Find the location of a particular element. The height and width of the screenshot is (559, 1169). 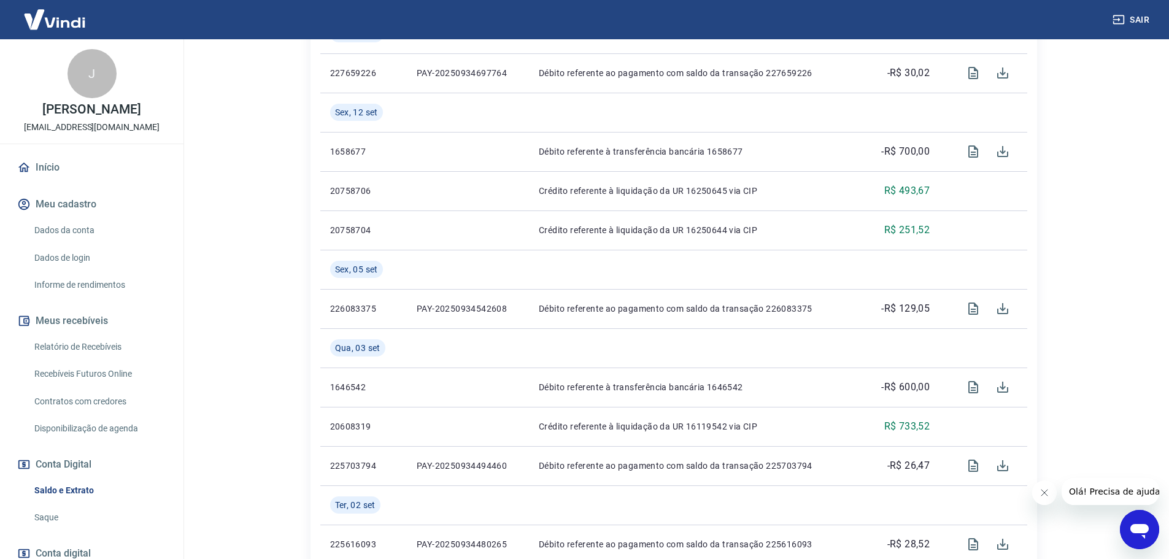

p: -R$ 26,47 is located at coordinates (909, 466).